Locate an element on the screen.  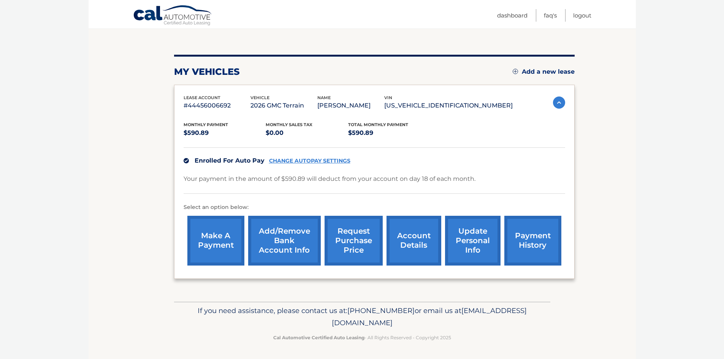
span: vin is located at coordinates (388, 98).